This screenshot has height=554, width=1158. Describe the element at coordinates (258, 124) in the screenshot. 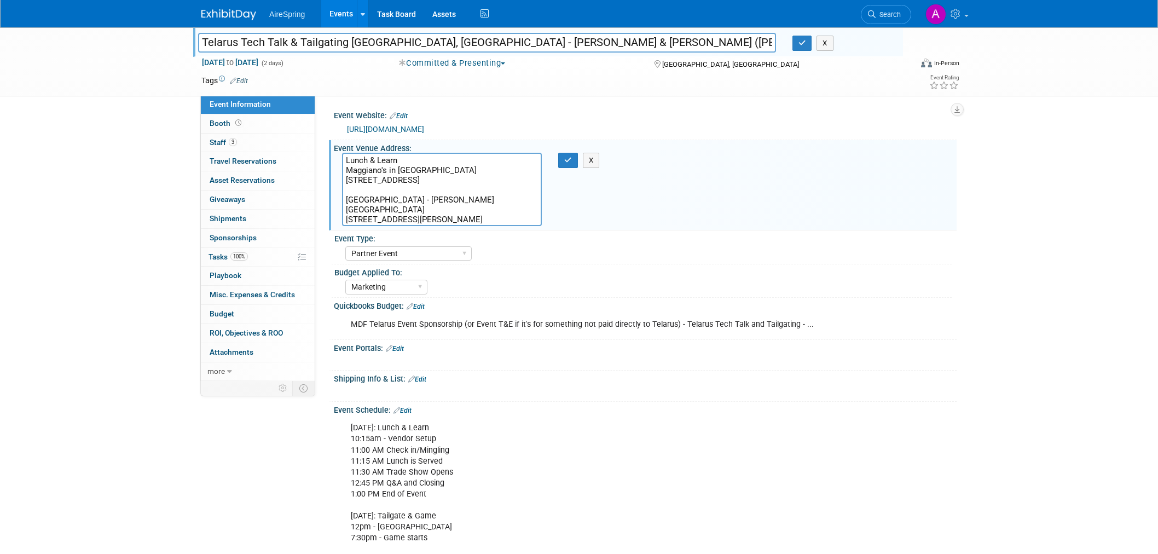

I see `a: Booth` at that location.